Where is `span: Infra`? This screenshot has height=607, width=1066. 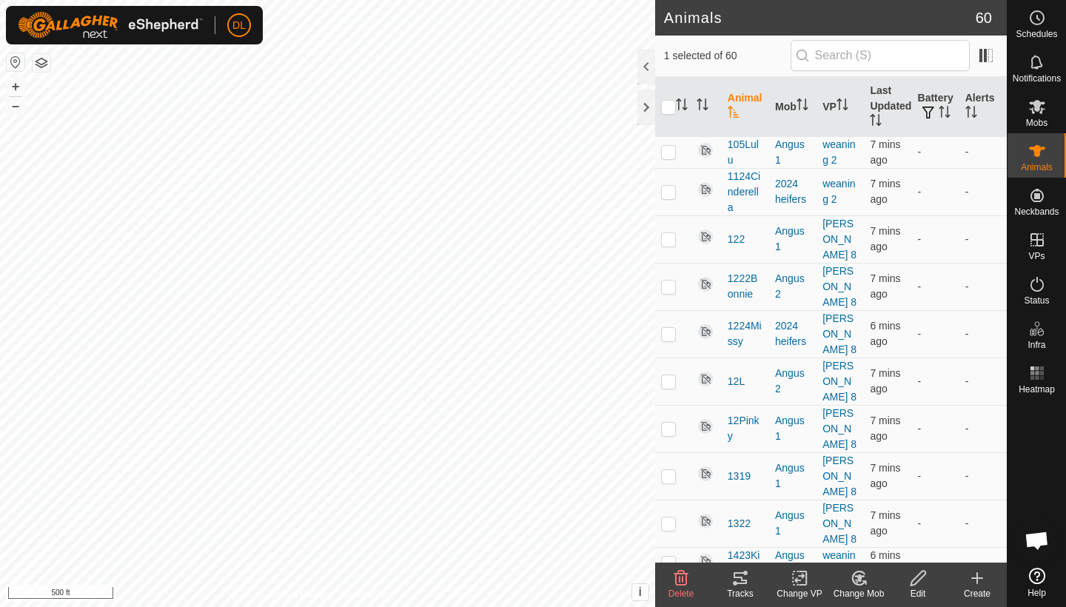 span: Infra is located at coordinates (1036, 345).